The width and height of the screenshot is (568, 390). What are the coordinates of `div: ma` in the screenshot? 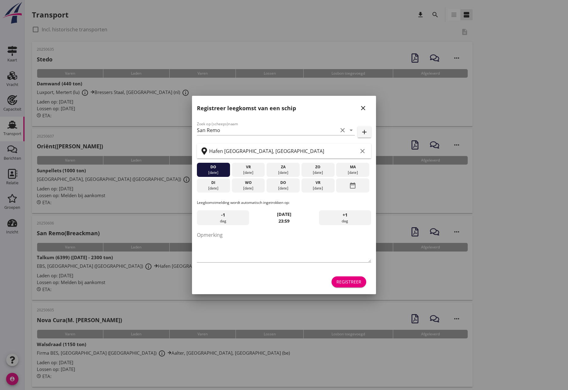 It's located at (353, 167).